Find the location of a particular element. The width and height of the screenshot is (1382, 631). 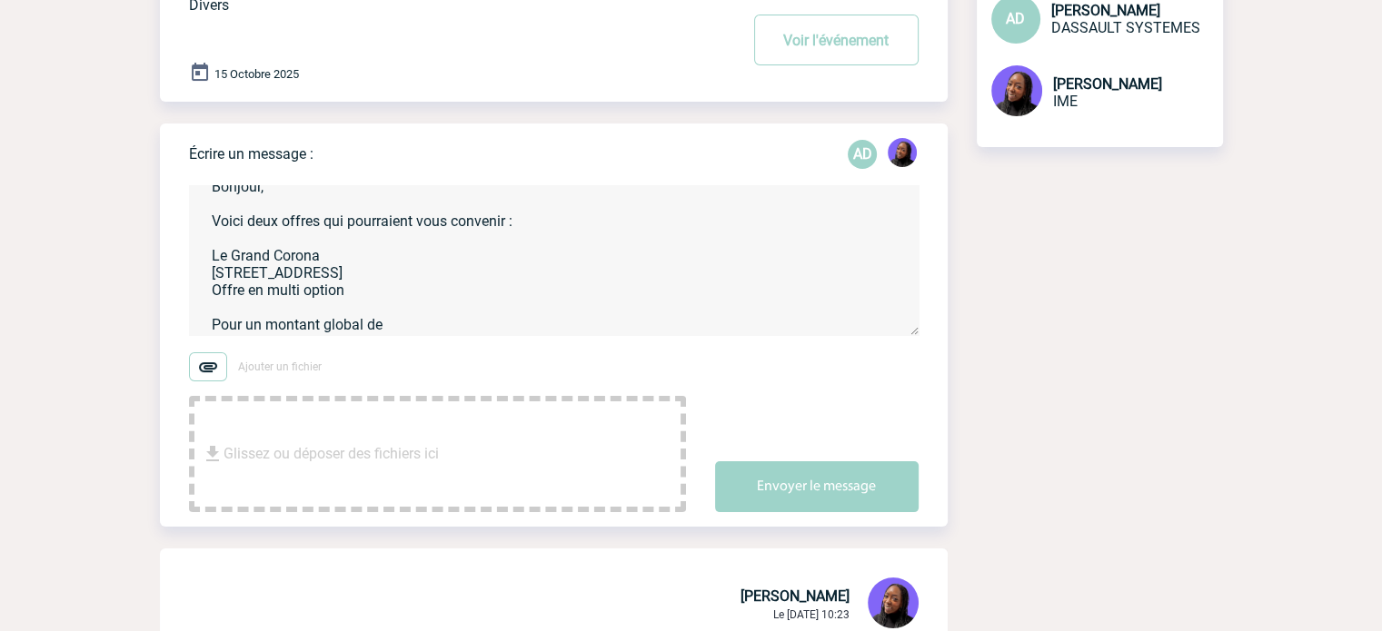

div: Anne-Catherine DELECROIX is located at coordinates (862, 154).